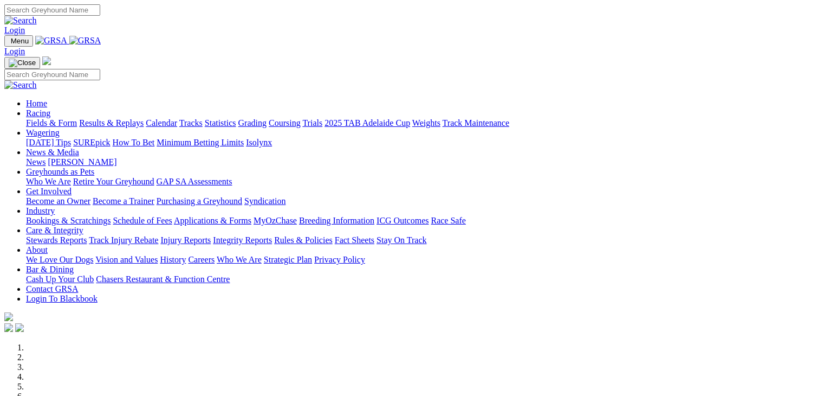 The image size is (824, 396). Describe the element at coordinates (423, 279) in the screenshot. I see `div: Bar & Dining` at that location.